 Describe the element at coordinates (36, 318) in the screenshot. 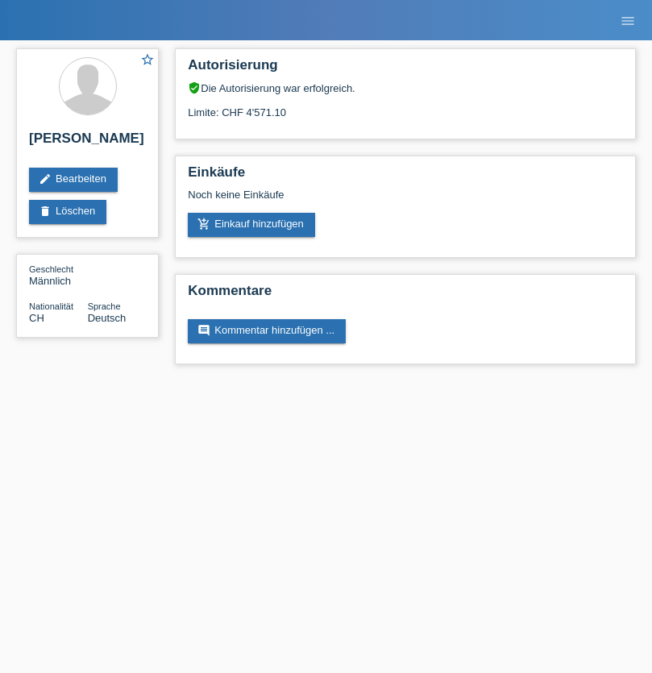

I see `span: Schweiz` at that location.